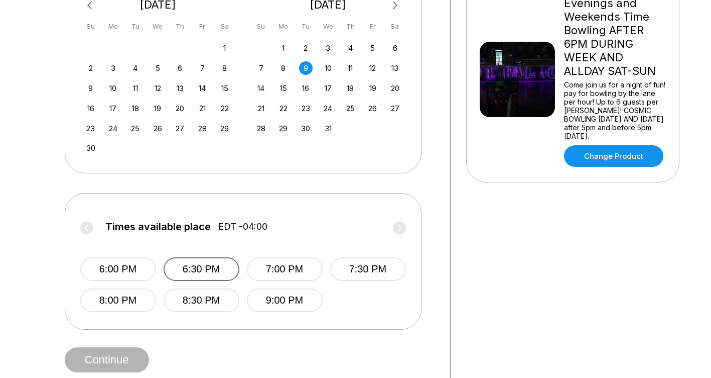 The height and width of the screenshot is (378, 711). I want to click on div: Choose Friday, December 12th, 2025, so click(373, 68).